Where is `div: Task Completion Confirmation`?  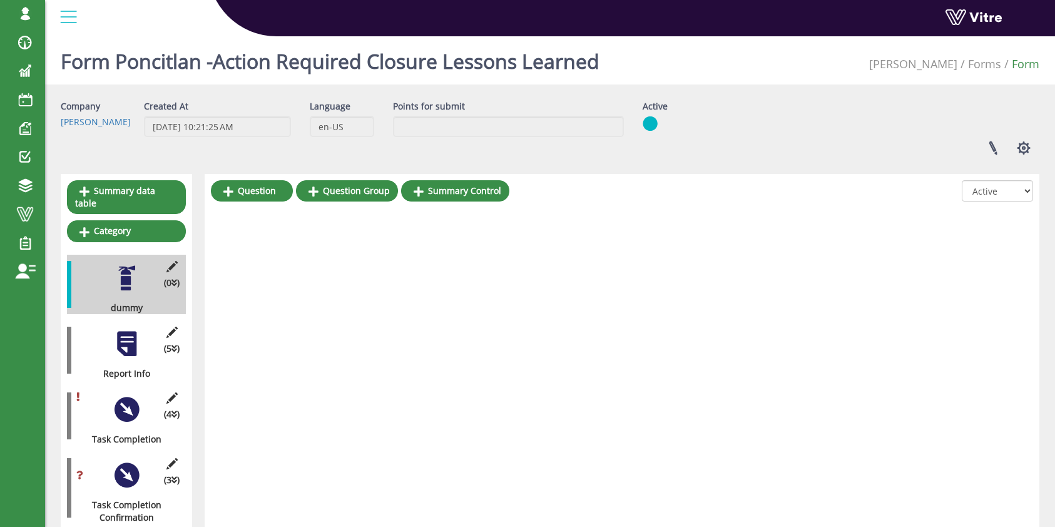 div: Task Completion Confirmation is located at coordinates (121, 511).